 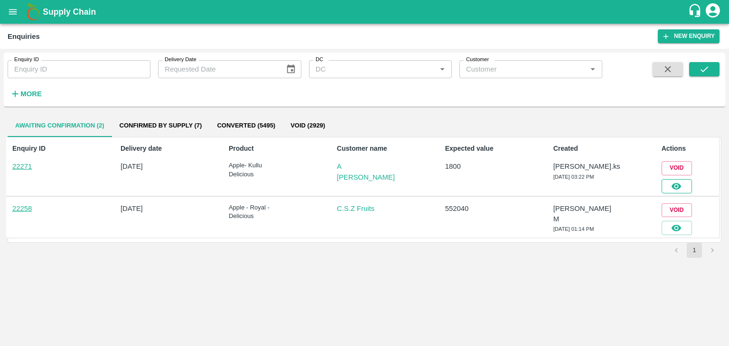 I want to click on p: Customer name, so click(x=364, y=149).